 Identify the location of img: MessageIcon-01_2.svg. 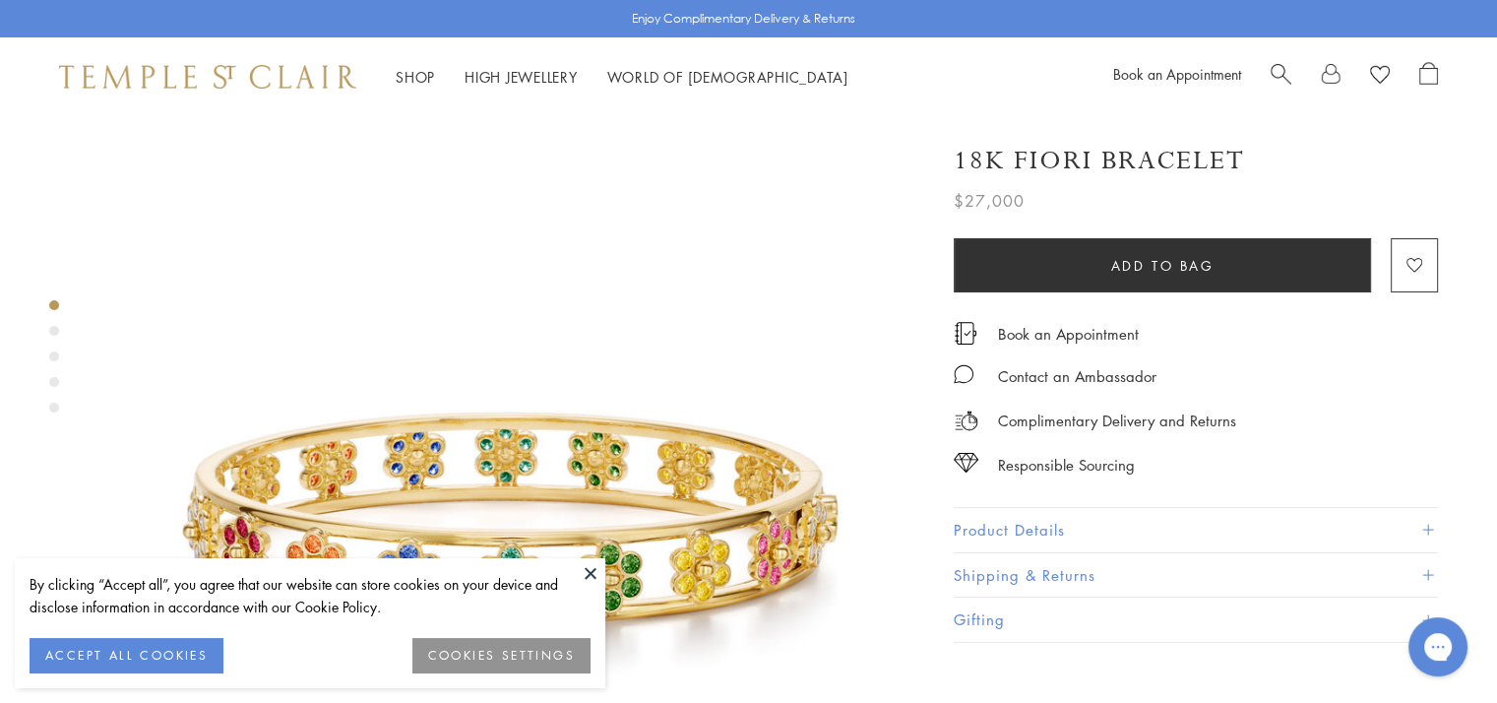
(963, 374).